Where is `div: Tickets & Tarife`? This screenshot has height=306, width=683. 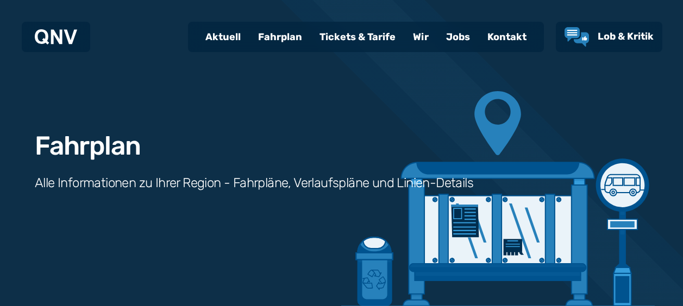 div: Tickets & Tarife is located at coordinates (357, 37).